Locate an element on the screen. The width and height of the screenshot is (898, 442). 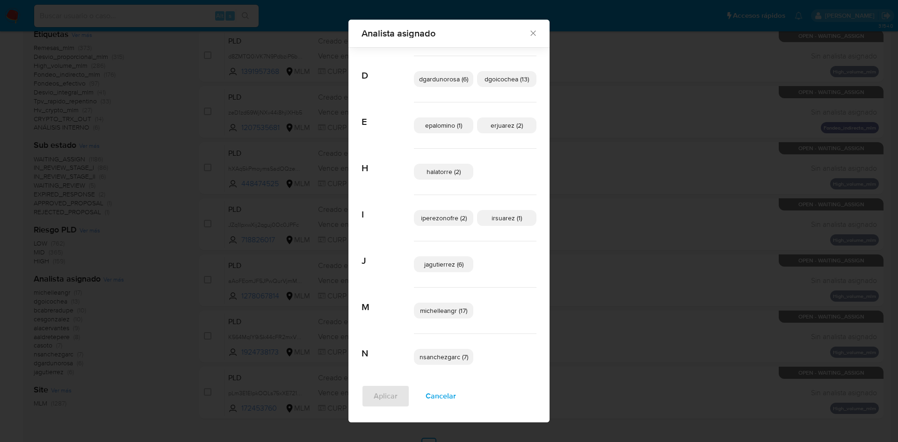
span: michelleangr (17) is located at coordinates (443, 311).